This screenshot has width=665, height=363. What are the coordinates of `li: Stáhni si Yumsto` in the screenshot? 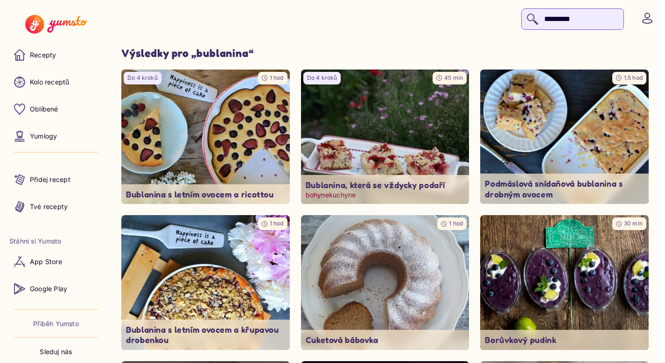 It's located at (56, 241).